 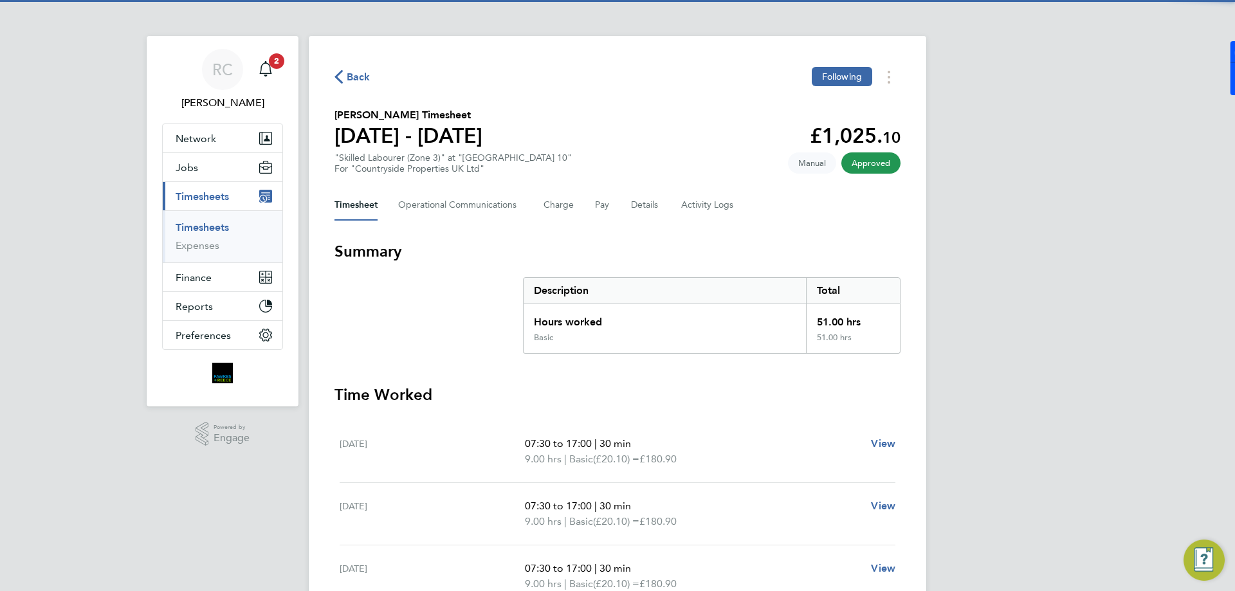 I want to click on h3: Time Worked, so click(x=618, y=395).